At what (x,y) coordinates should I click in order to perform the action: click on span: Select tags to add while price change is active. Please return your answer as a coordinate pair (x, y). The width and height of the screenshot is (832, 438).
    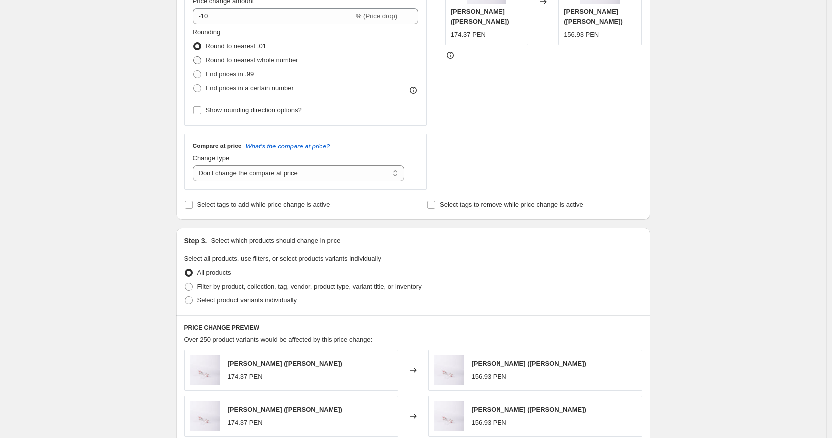
    Looking at the image, I should click on (264, 204).